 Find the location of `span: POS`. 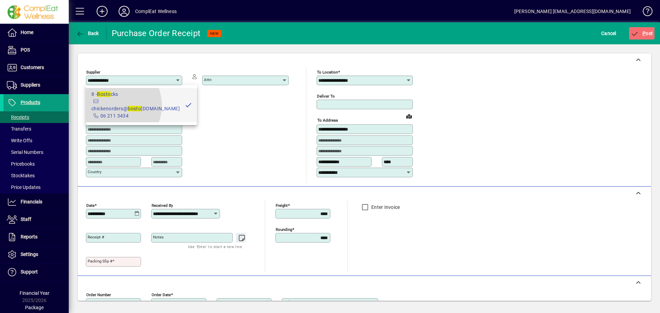

span: POS is located at coordinates (25, 50).